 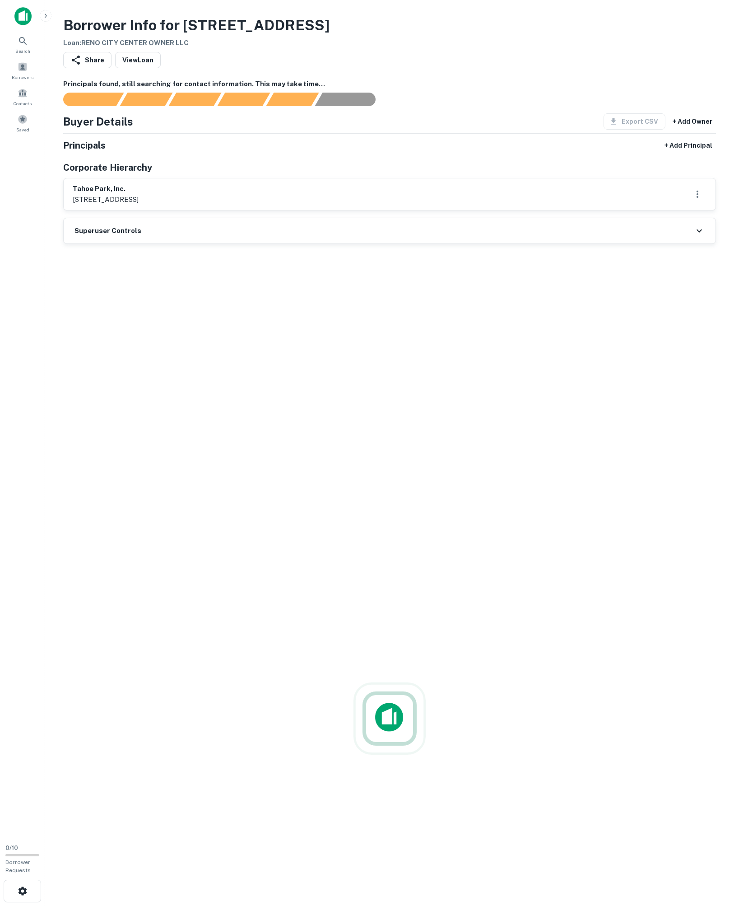 I want to click on h5: Corporate Hierarchy, so click(x=107, y=168).